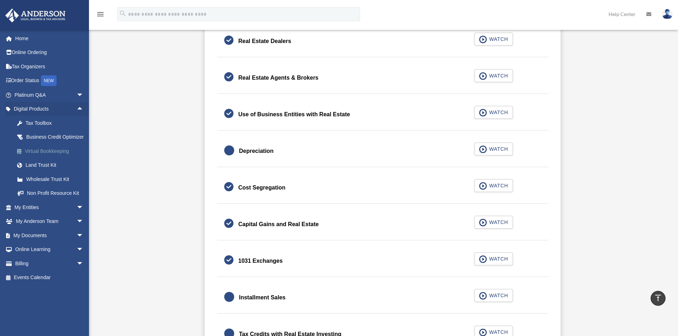 This screenshot has width=678, height=336. I want to click on div: Depreciation, so click(256, 151).